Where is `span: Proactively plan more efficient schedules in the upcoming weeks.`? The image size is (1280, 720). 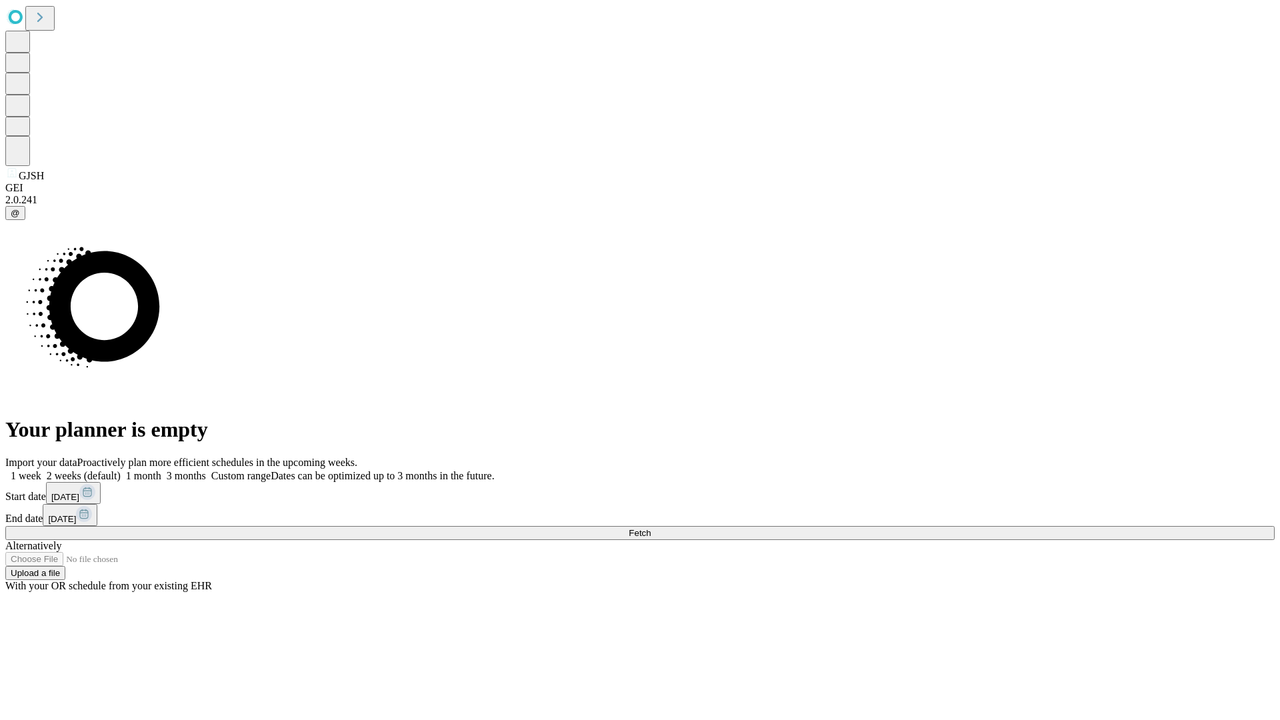 span: Proactively plan more efficient schedules in the upcoming weeks. is located at coordinates (217, 462).